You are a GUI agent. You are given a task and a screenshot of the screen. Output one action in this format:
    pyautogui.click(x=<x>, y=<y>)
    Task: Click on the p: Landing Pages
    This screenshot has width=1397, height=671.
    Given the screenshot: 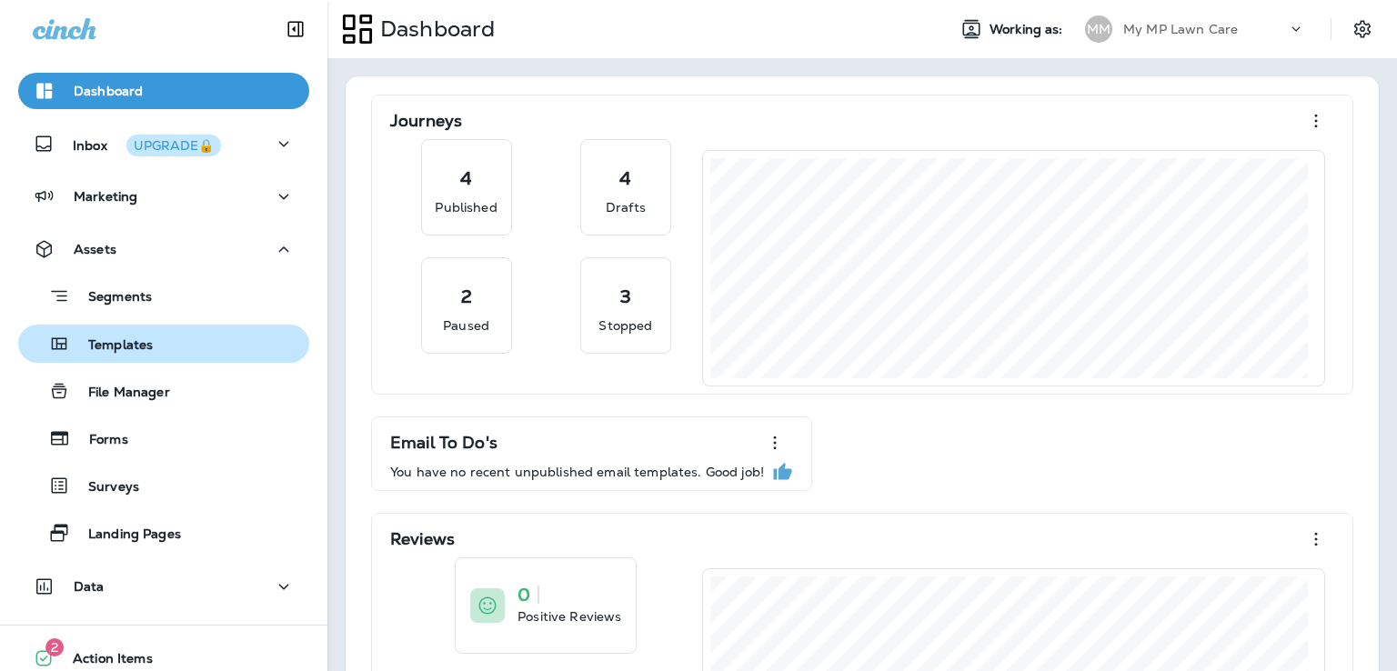 What is the action you would take?
    pyautogui.click(x=125, y=535)
    